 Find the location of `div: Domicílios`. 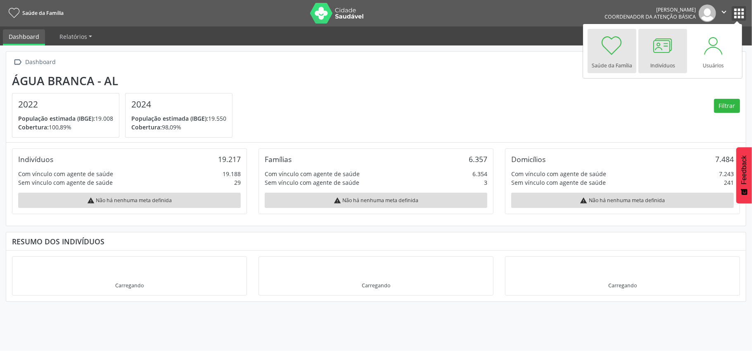

div: Domicílios is located at coordinates (528, 159).